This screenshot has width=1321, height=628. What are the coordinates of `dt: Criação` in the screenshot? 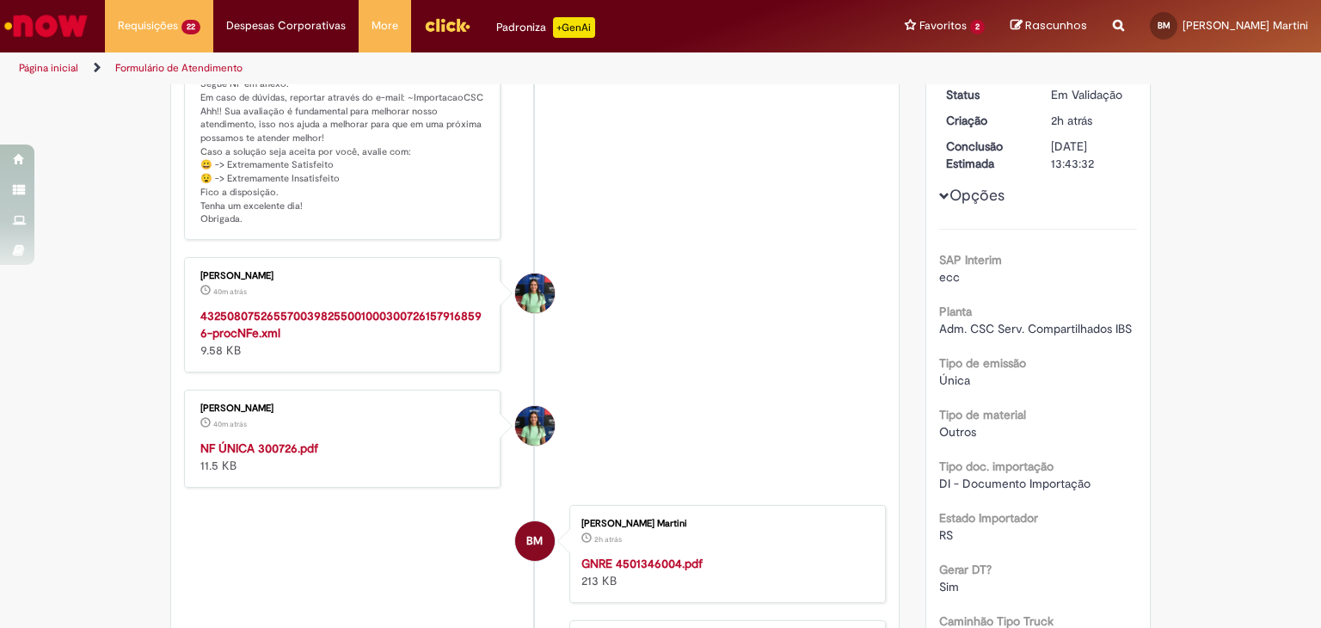 It's located at (986, 120).